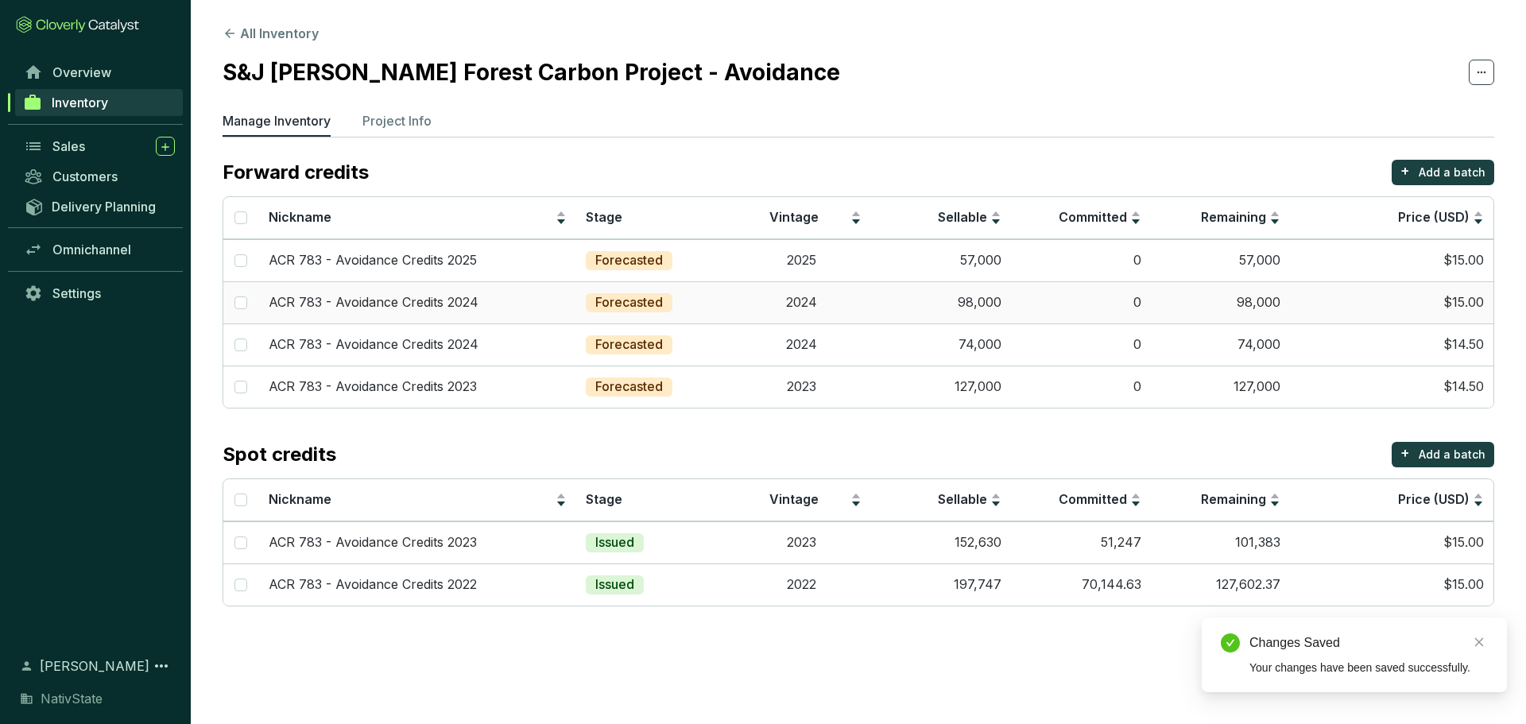 The image size is (1526, 724). Describe the element at coordinates (1479, 642) in the screenshot. I see `span: close` at that location.